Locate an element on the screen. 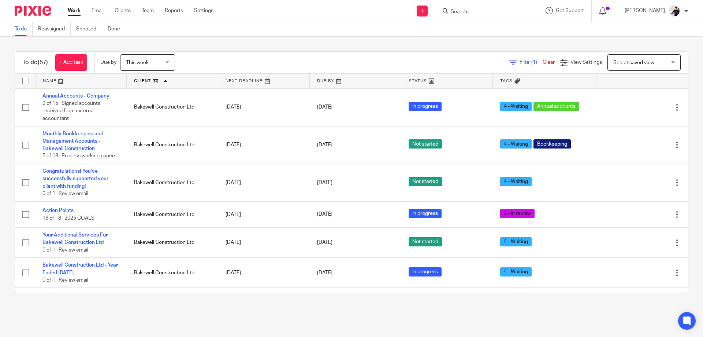  a: Clients is located at coordinates (123, 11).